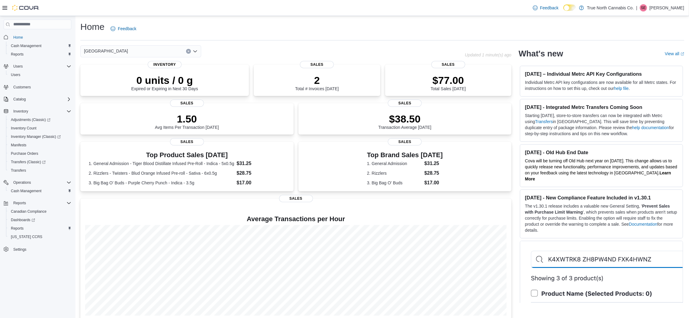 Image resolution: width=689 pixels, height=318 pixels. I want to click on a: Transfers, so click(544, 122).